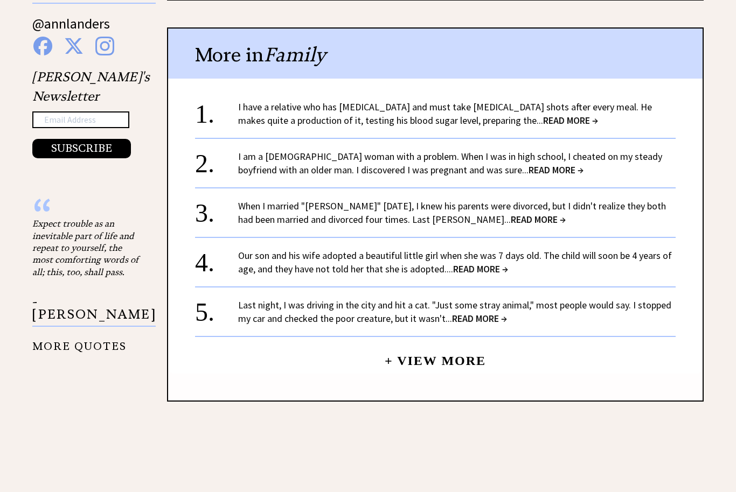 This screenshot has width=736, height=492. What do you see at coordinates (81, 149) in the screenshot?
I see `button: SUBSCRIBE` at bounding box center [81, 149].